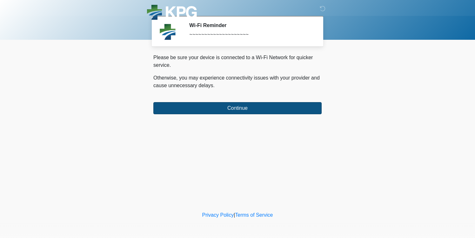 Image resolution: width=475 pixels, height=238 pixels. I want to click on img: KPG Healthcare Logo, so click(172, 13).